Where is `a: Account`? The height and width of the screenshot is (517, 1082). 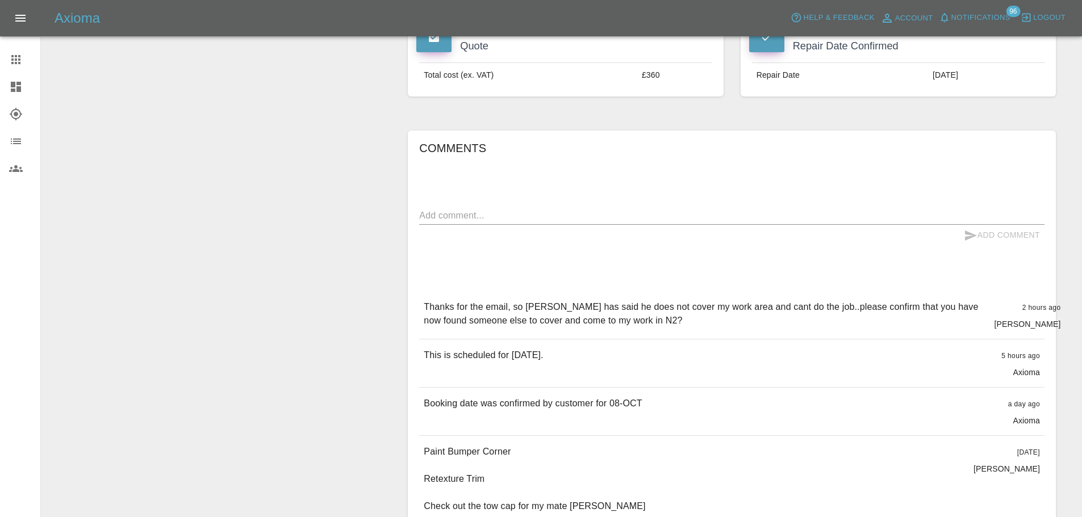 a: Account is located at coordinates (907, 18).